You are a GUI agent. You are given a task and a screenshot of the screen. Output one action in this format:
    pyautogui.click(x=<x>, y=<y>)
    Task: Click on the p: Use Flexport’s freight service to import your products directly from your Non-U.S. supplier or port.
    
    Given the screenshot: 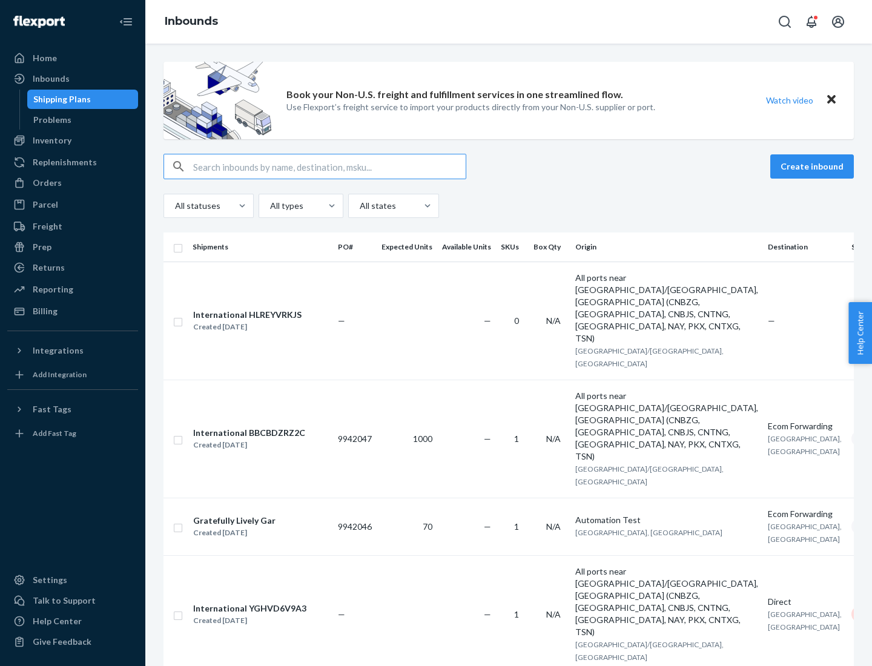 What is the action you would take?
    pyautogui.click(x=470, y=107)
    